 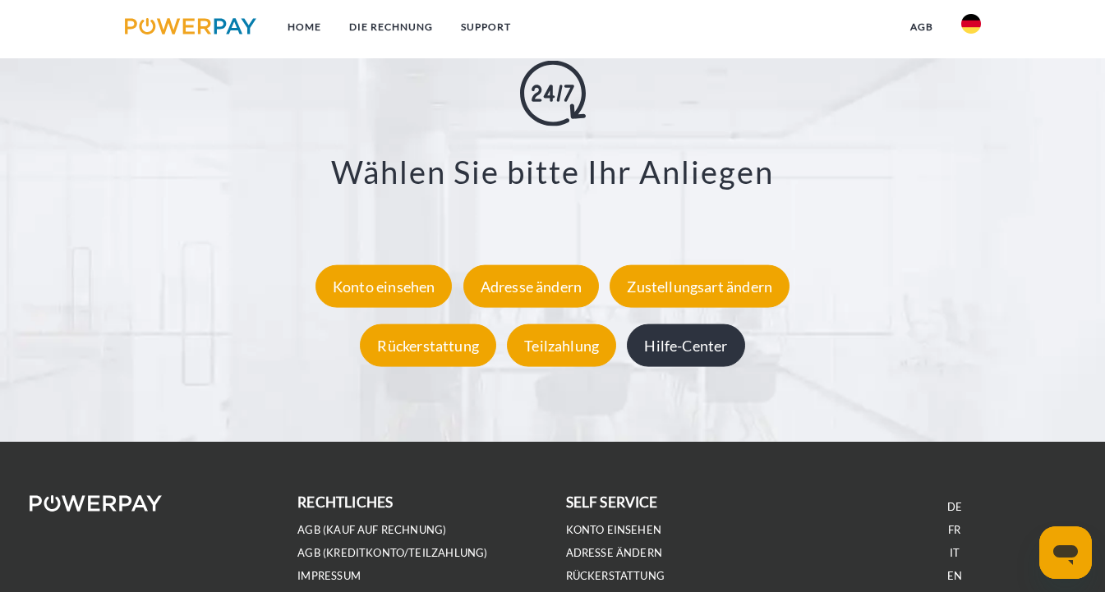 What do you see at coordinates (384, 287) in the screenshot?
I see `div: Konto einsehen` at bounding box center [384, 287].